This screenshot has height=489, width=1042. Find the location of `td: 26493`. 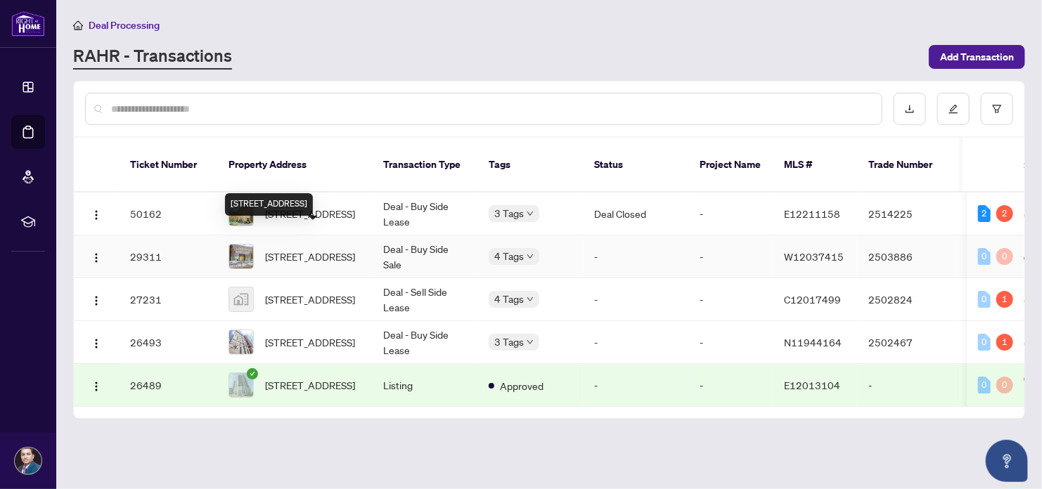

td: 26493 is located at coordinates (168, 342).